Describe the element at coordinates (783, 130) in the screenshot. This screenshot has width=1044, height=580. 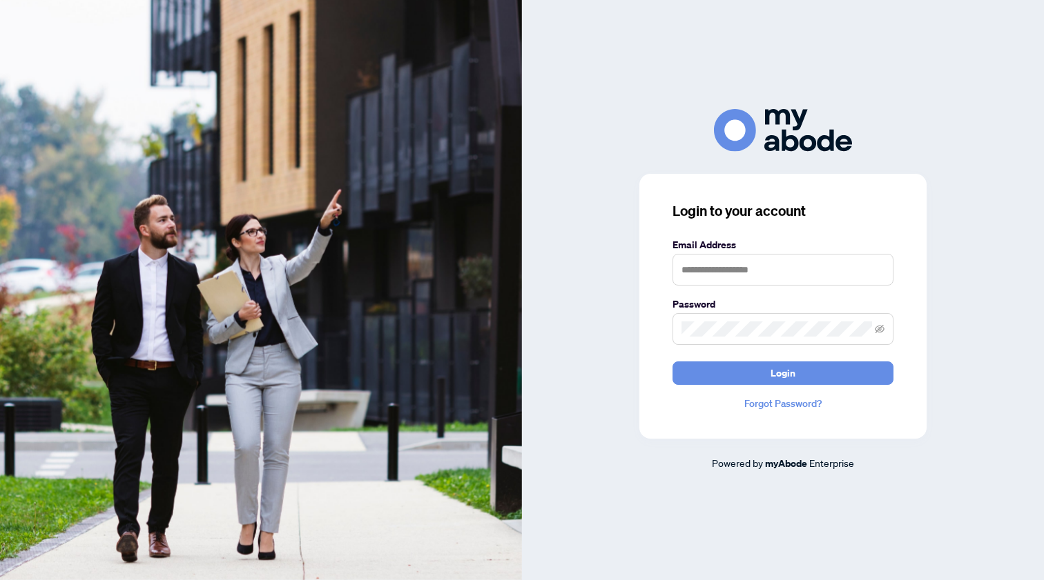
I see `img: ma-logo` at that location.